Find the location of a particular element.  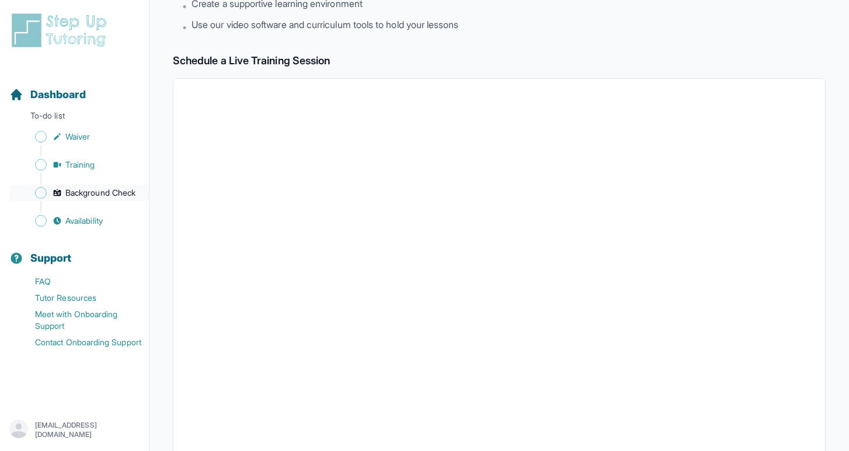

span: Availability is located at coordinates (84, 221).